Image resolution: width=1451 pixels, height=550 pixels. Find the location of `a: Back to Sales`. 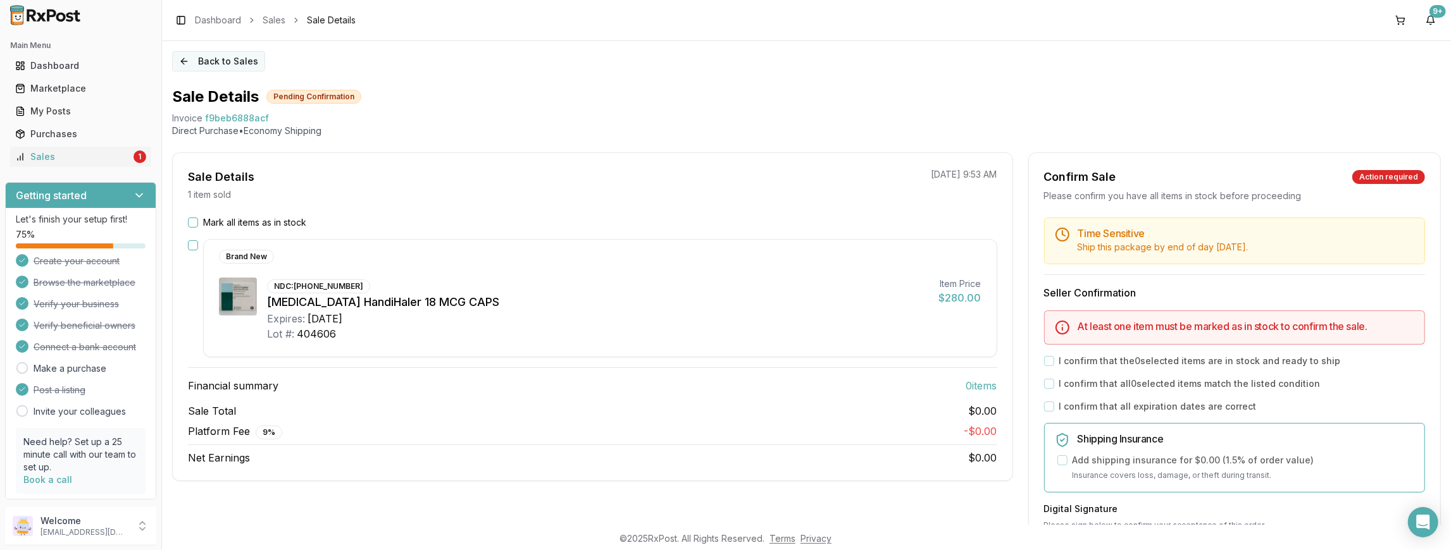

a: Back to Sales is located at coordinates (218, 61).